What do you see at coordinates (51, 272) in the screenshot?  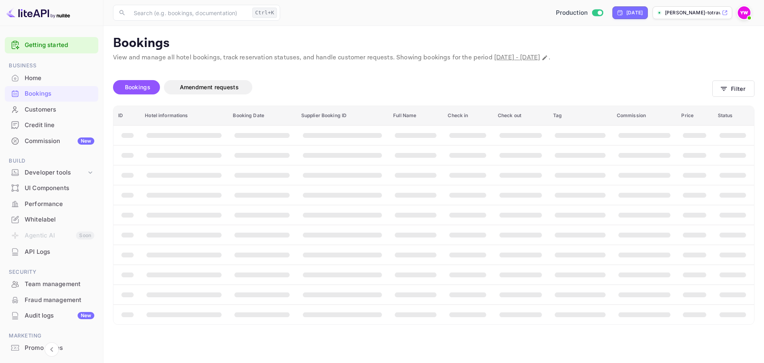 I see `span: Security` at bounding box center [51, 272].